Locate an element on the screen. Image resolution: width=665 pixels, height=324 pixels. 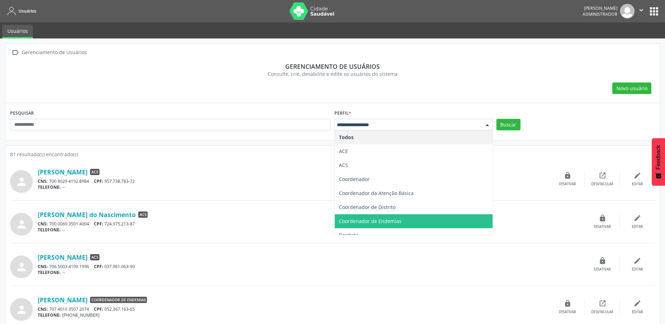
button: apps is located at coordinates (654, 11).